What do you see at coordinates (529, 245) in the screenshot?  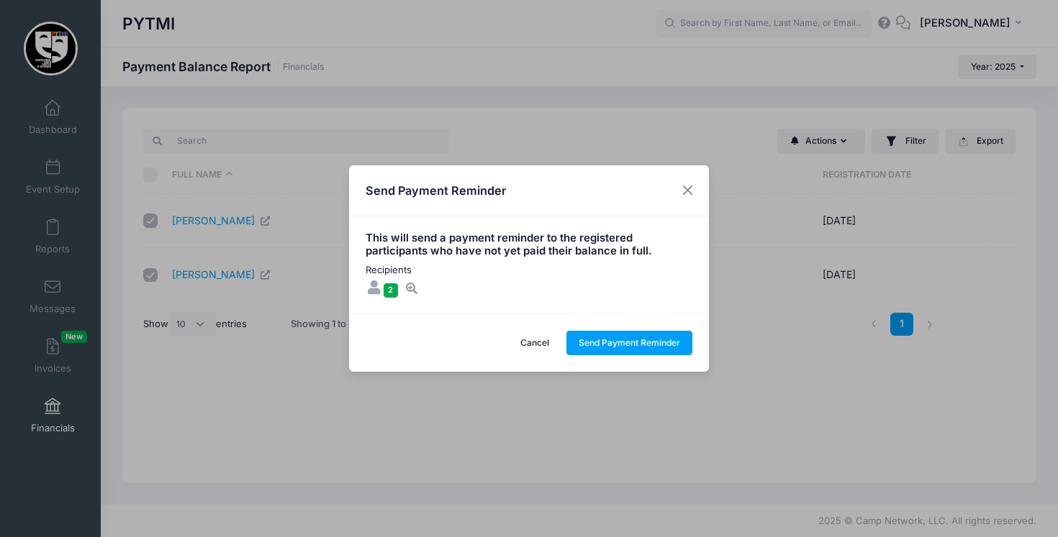 I see `h5: This will send a payment reminder to the registered participants who have not yet paid their bala...` at bounding box center [529, 245].